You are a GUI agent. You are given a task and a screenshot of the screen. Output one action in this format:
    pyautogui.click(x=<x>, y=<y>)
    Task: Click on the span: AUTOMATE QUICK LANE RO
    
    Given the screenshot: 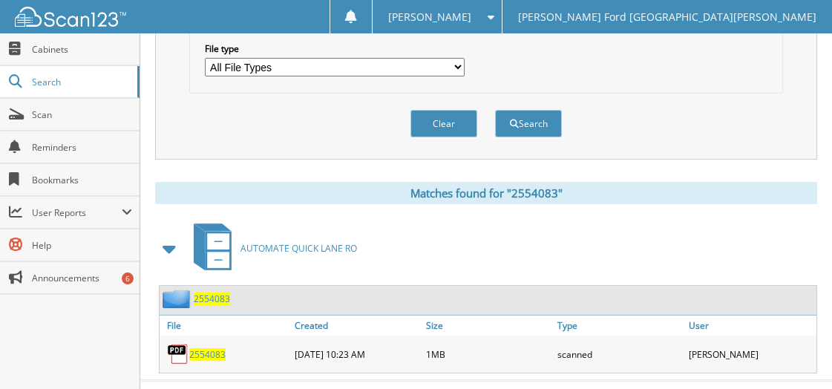 What is the action you would take?
    pyautogui.click(x=298, y=248)
    